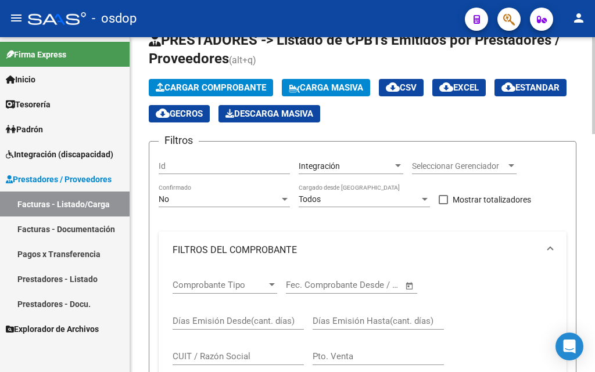 This screenshot has width=595, height=372. What do you see at coordinates (211, 88) in the screenshot?
I see `span: Cargar Comprobante` at bounding box center [211, 88].